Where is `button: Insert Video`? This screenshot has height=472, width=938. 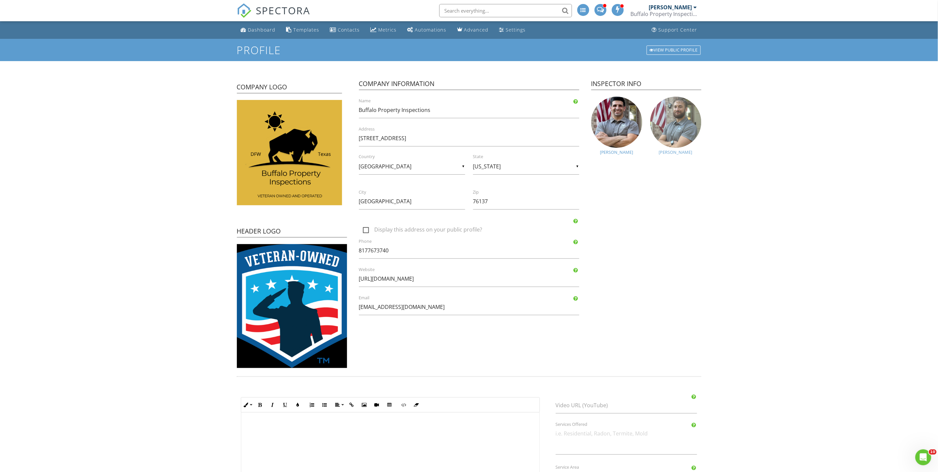
button: Insert Video is located at coordinates (377, 405).